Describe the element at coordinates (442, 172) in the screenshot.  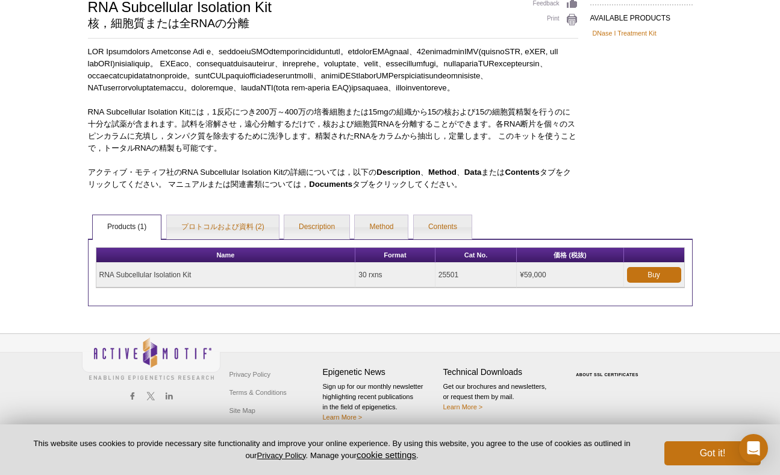
I see `strong: Method` at that location.